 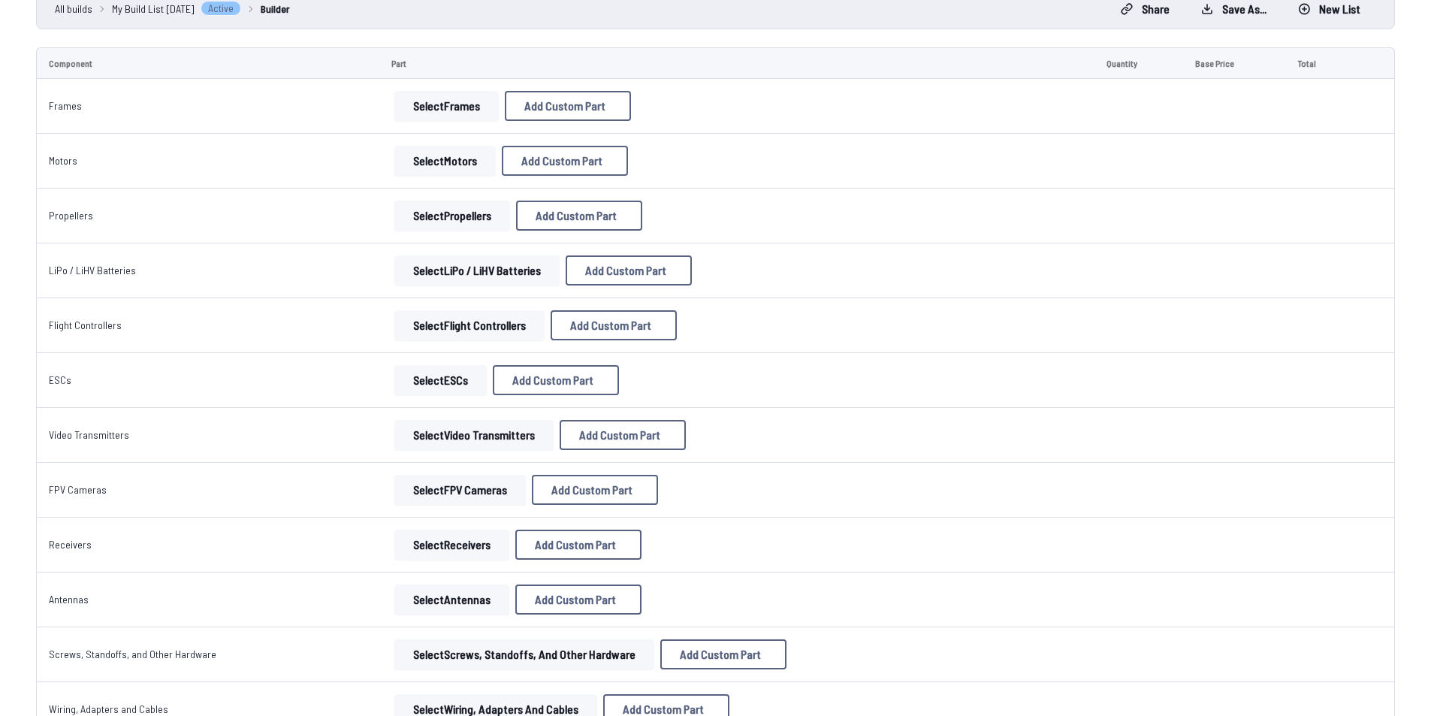 What do you see at coordinates (89, 434) in the screenshot?
I see `a: Video Transmitters` at bounding box center [89, 434].